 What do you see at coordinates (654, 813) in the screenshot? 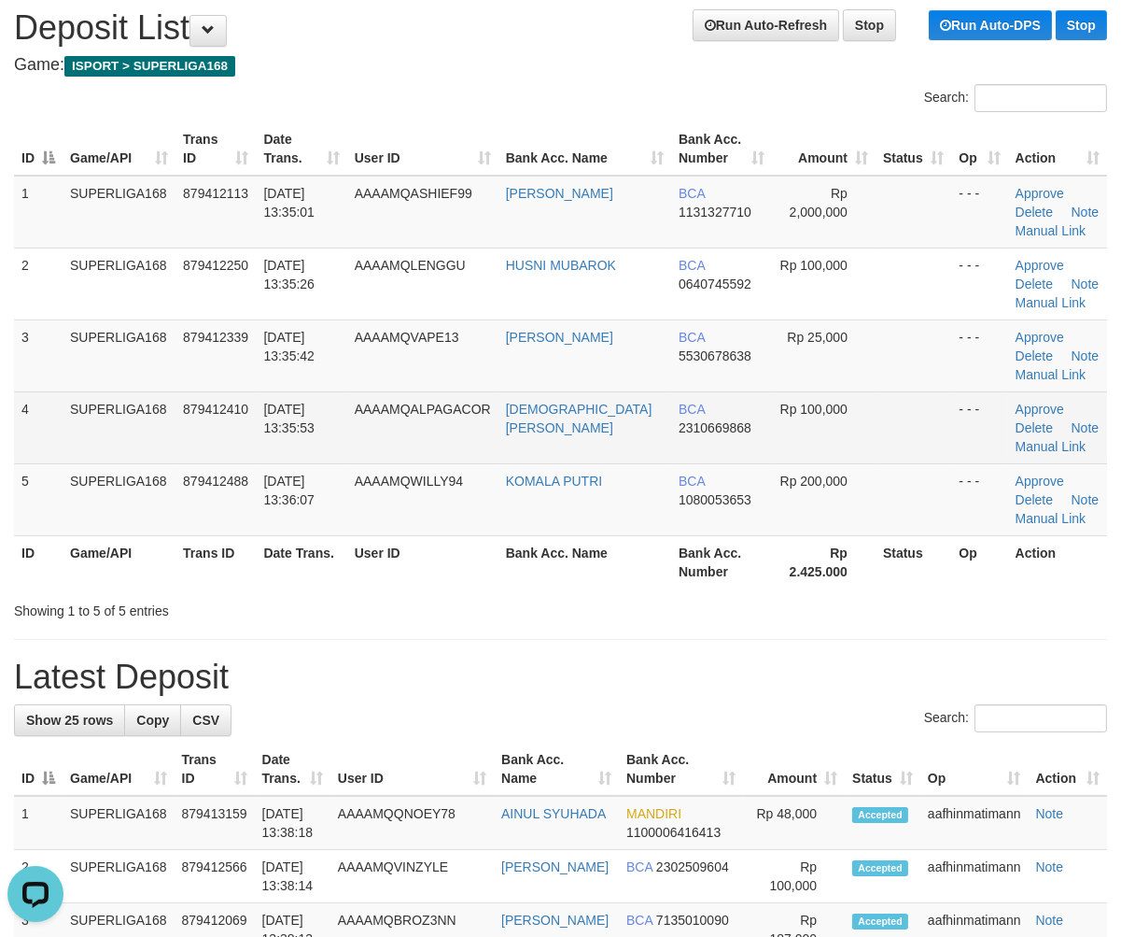
I see `span: MANDIRI` at bounding box center [654, 813].